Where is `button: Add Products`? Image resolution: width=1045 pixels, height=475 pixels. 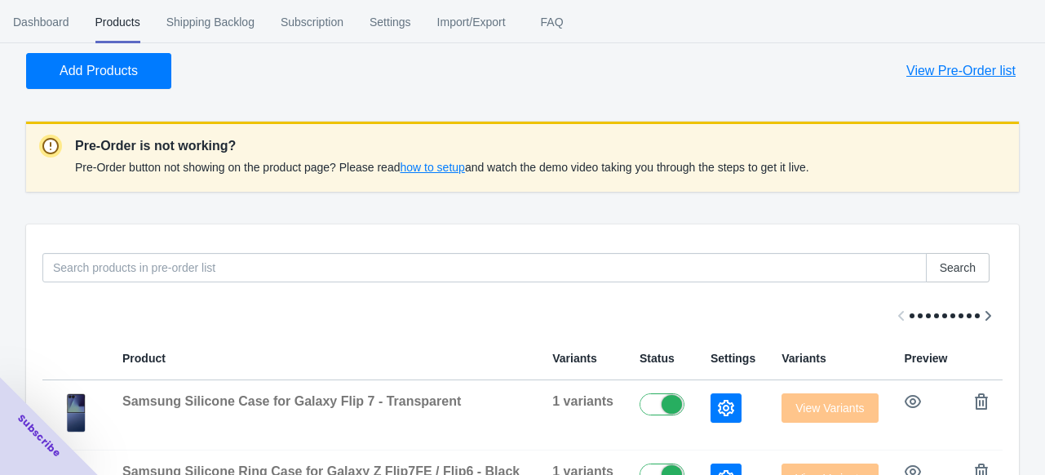 button: Add Products is located at coordinates (99, 71).